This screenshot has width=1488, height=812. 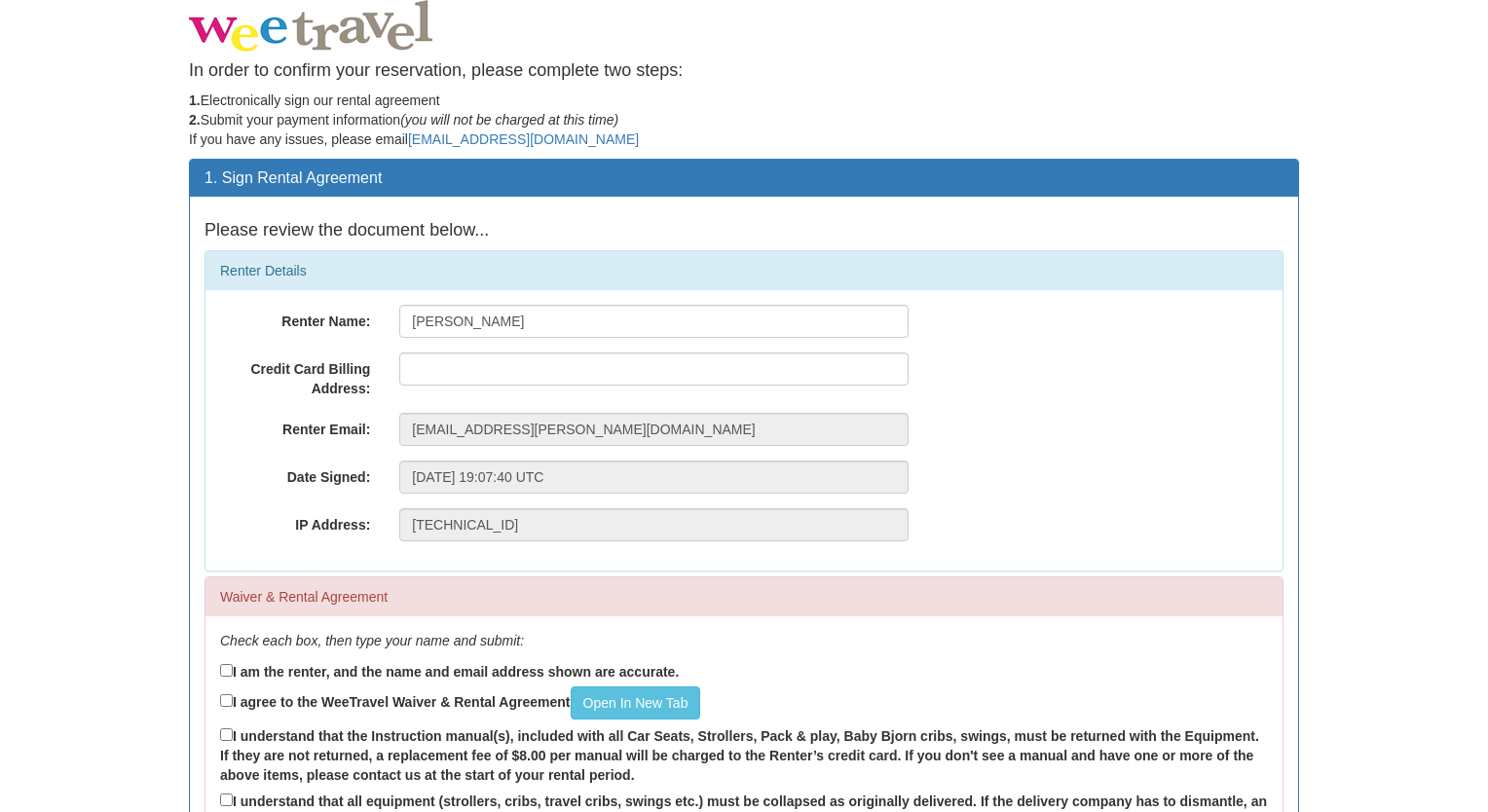 I want to click on input: I understand that all equipment (strollers, cribs, travel cribs, swings etc.) must be collapsed a..., so click(x=226, y=799).